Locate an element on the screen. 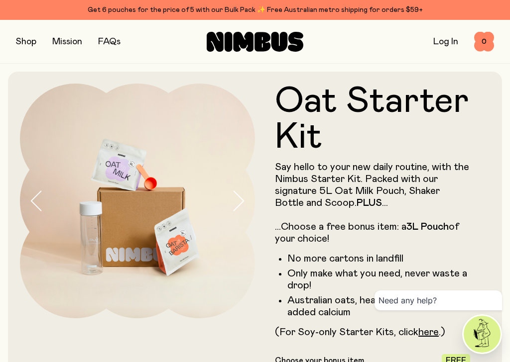  li: Australian oats, healthy avocado oil + added calcium is located at coordinates (378, 307).